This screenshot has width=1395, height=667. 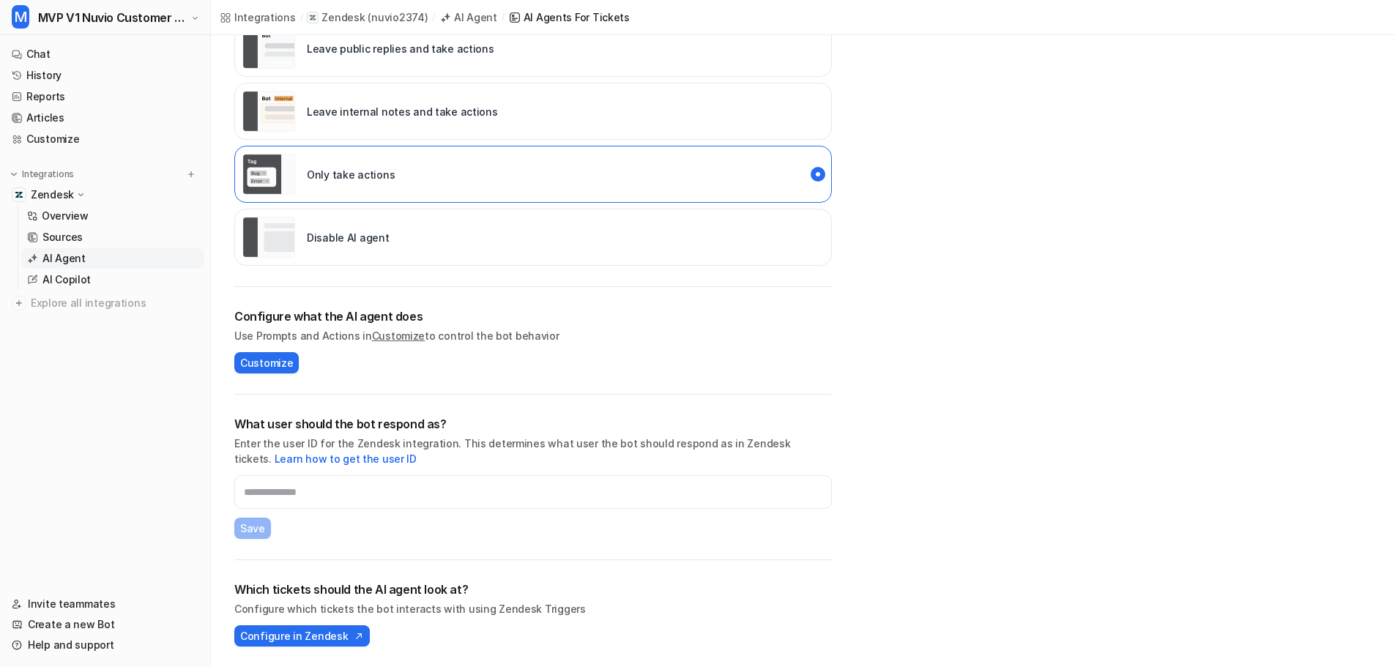 I want to click on div: AI Agents for tickets, so click(x=576, y=17).